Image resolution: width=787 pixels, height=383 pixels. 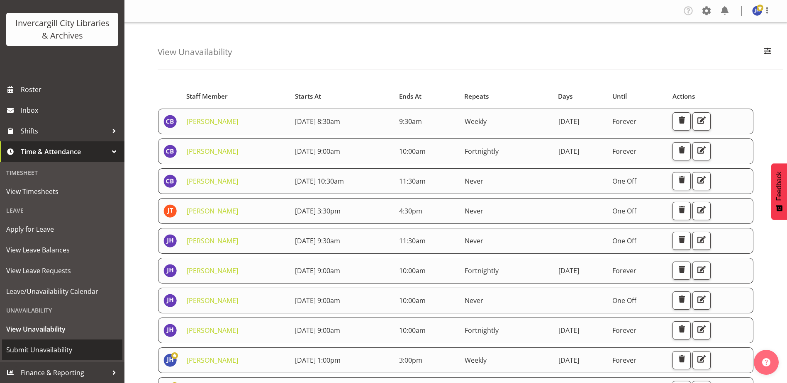 I want to click on a: Leave/Unavailability Calendar, so click(x=62, y=292).